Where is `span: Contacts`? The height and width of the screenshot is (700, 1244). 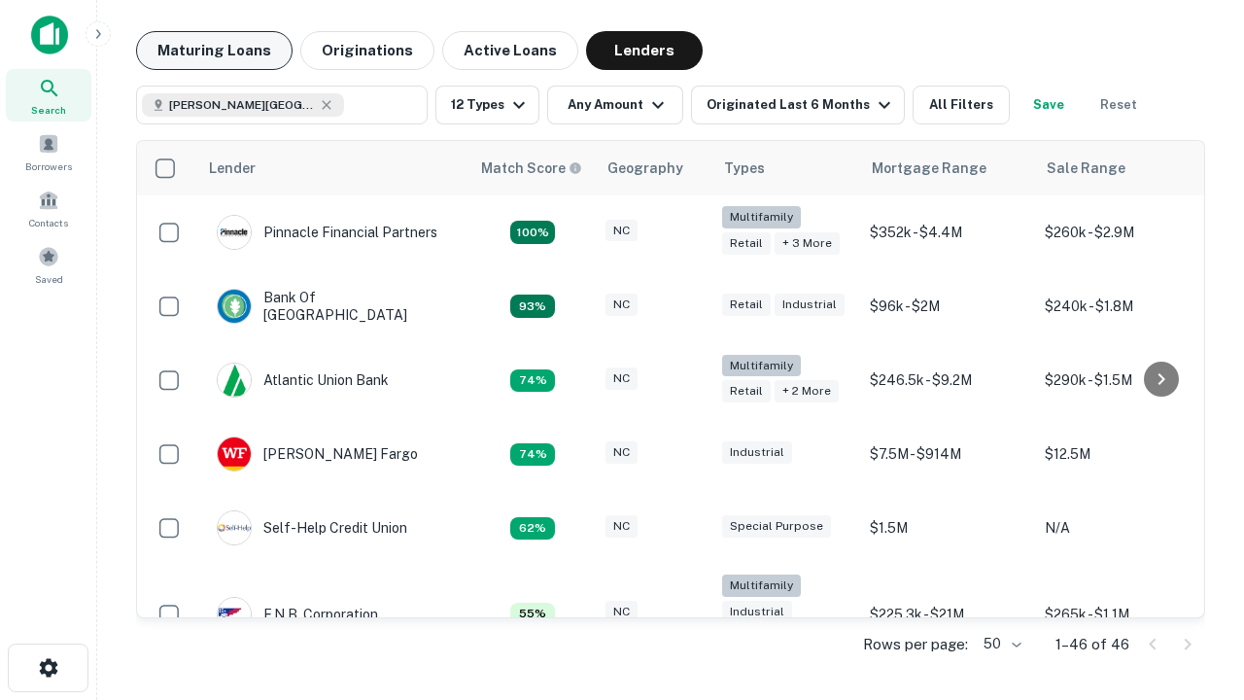 span: Contacts is located at coordinates (49, 223).